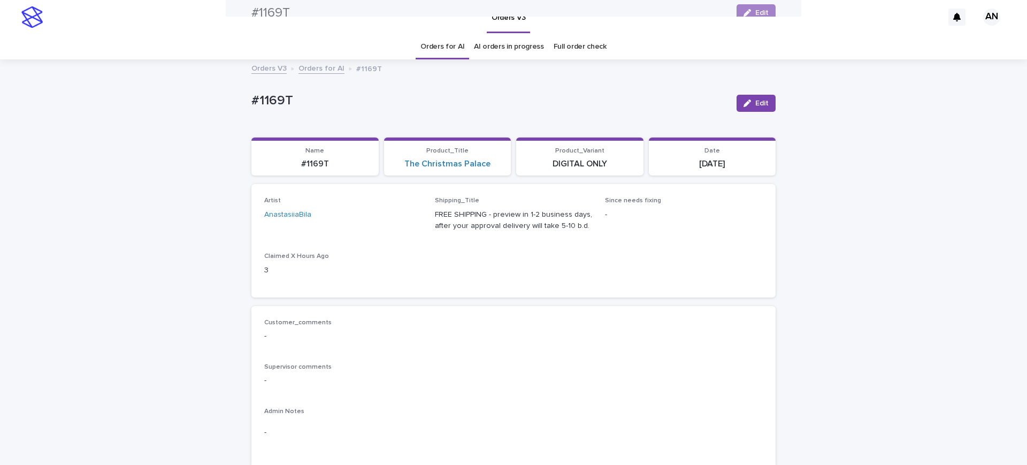  Describe the element at coordinates (298, 323) in the screenshot. I see `span: Customer_comments` at that location.